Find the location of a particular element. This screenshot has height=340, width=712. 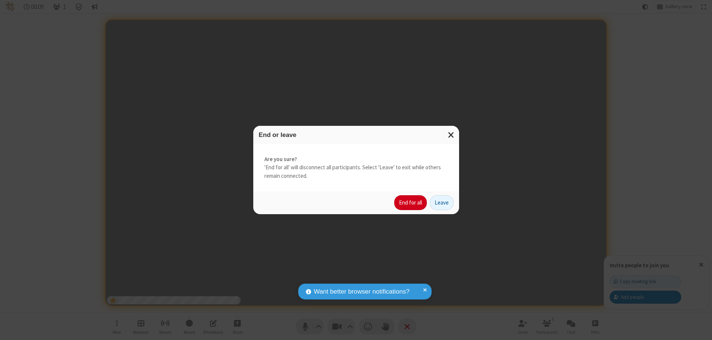

button: End for all is located at coordinates (411, 203).